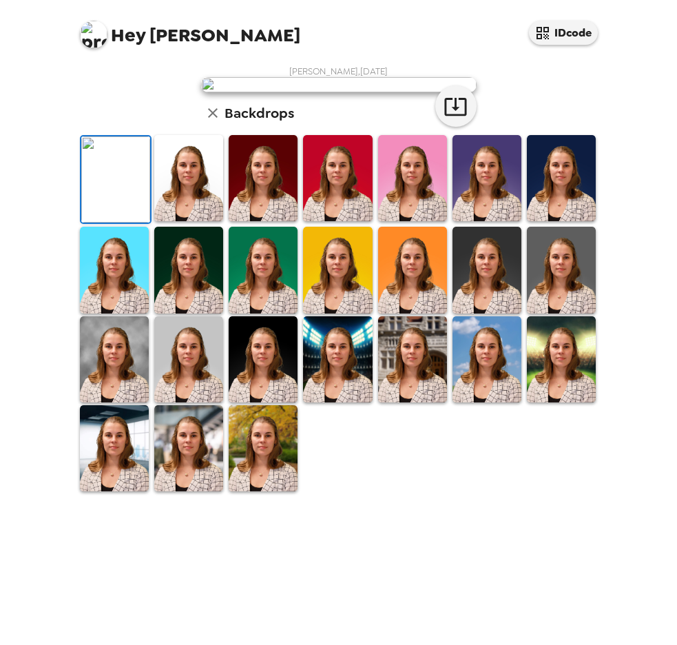  What do you see at coordinates (116, 179) in the screenshot?
I see `img: Original` at bounding box center [116, 179].